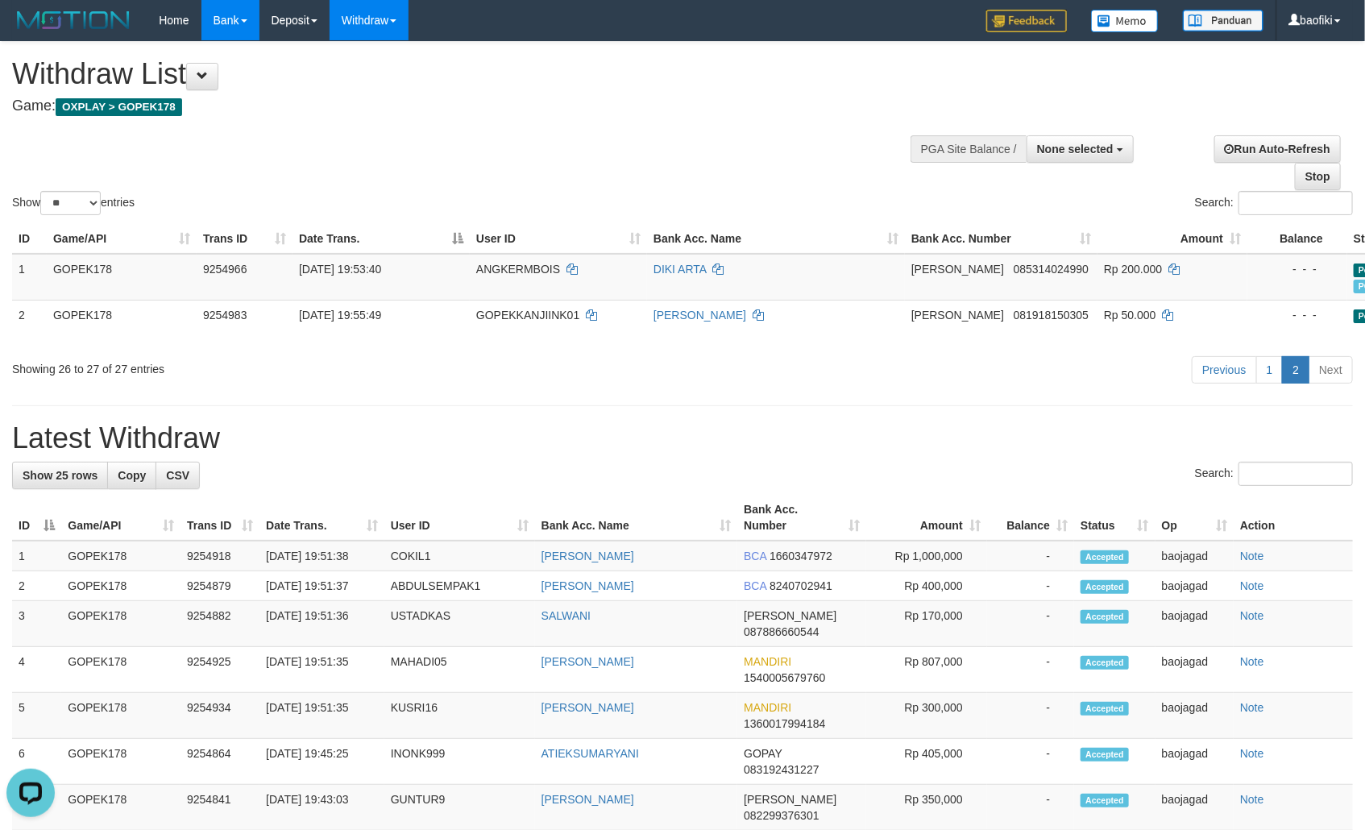  I want to click on td: 2, so click(29, 325).